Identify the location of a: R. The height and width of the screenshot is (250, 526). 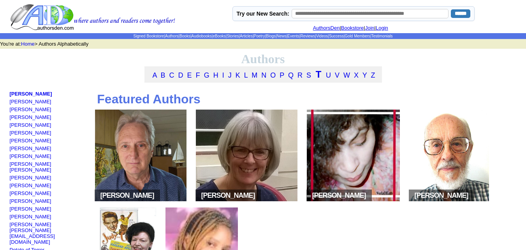
(300, 75).